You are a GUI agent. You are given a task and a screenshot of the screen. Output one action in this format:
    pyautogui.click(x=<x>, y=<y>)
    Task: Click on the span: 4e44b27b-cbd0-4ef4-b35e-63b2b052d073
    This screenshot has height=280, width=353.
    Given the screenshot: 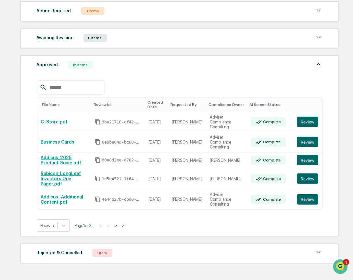 What is the action you would take?
    pyautogui.click(x=121, y=199)
    